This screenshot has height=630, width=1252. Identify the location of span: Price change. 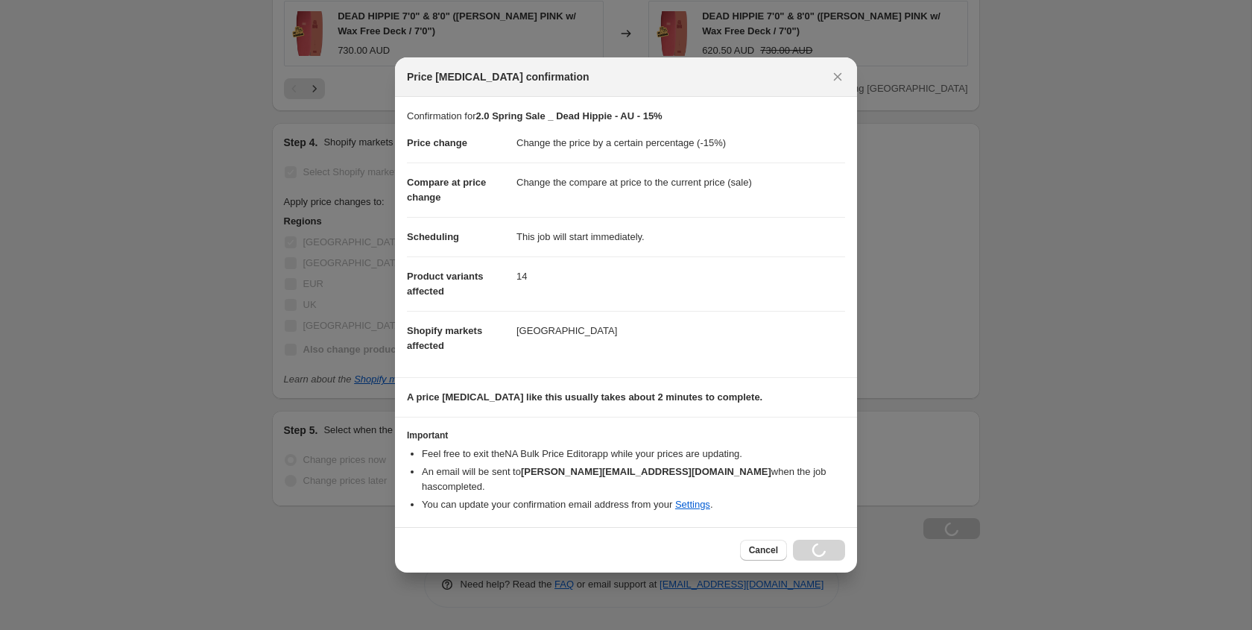
(437, 142).